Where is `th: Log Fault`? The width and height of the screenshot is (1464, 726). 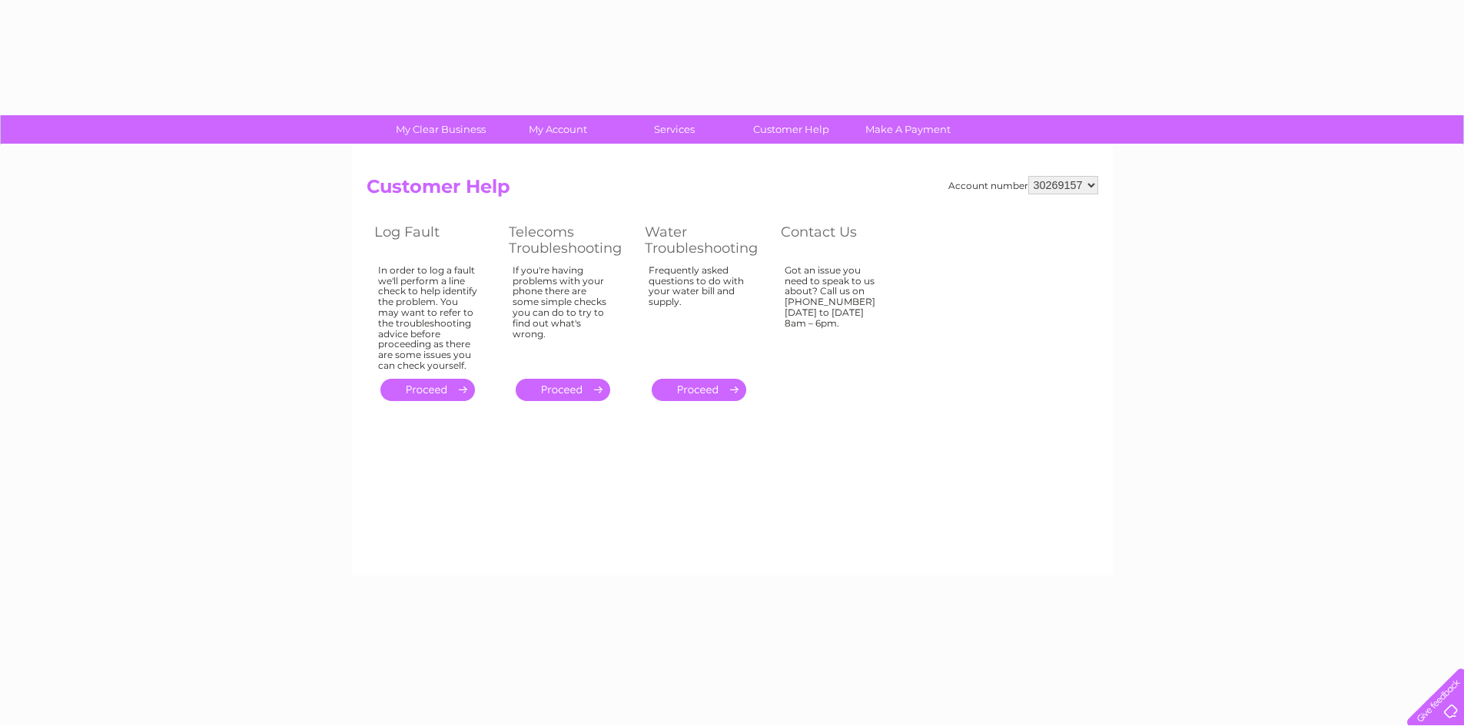 th: Log Fault is located at coordinates (433, 240).